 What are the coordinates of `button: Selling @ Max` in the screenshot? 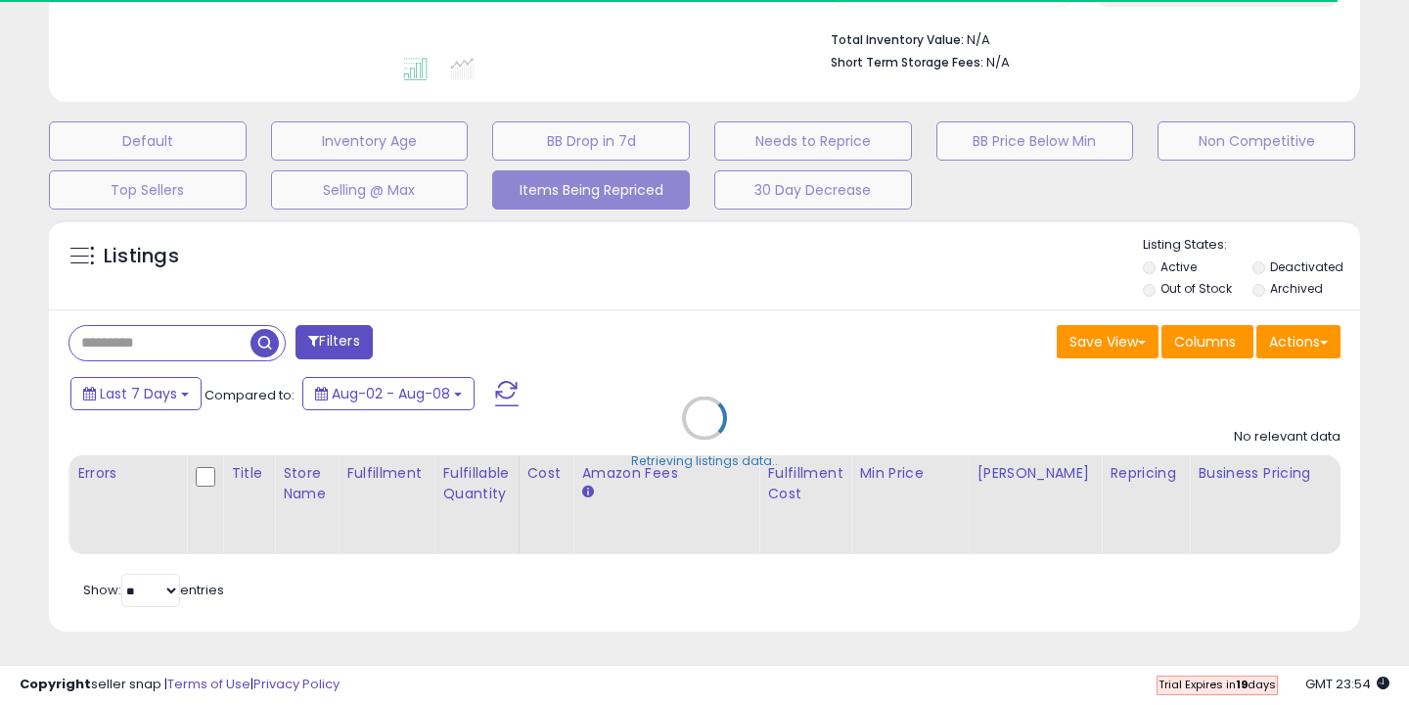 It's located at (370, 190).